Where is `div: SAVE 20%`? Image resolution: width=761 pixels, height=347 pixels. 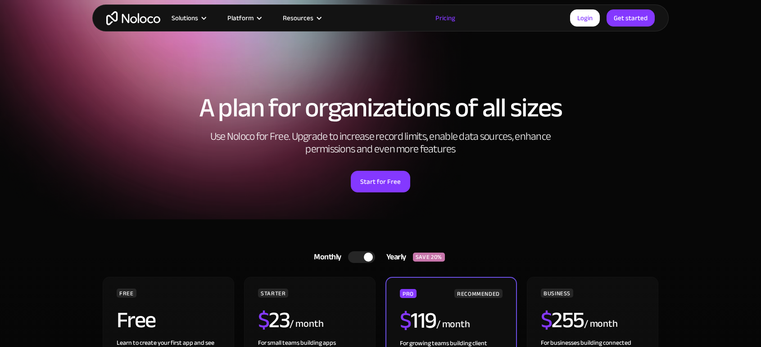 div: SAVE 20% is located at coordinates (429, 257).